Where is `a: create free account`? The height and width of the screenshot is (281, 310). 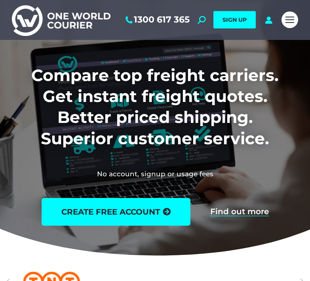 a: create free account is located at coordinates (116, 212).